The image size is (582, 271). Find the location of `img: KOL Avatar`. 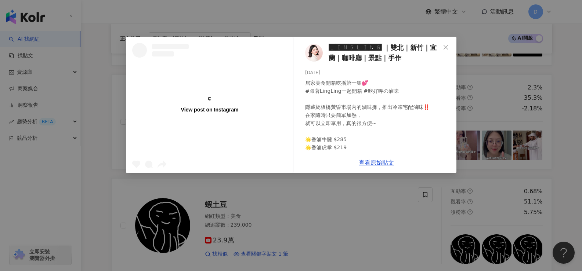

img: KOL Avatar is located at coordinates (314, 53).